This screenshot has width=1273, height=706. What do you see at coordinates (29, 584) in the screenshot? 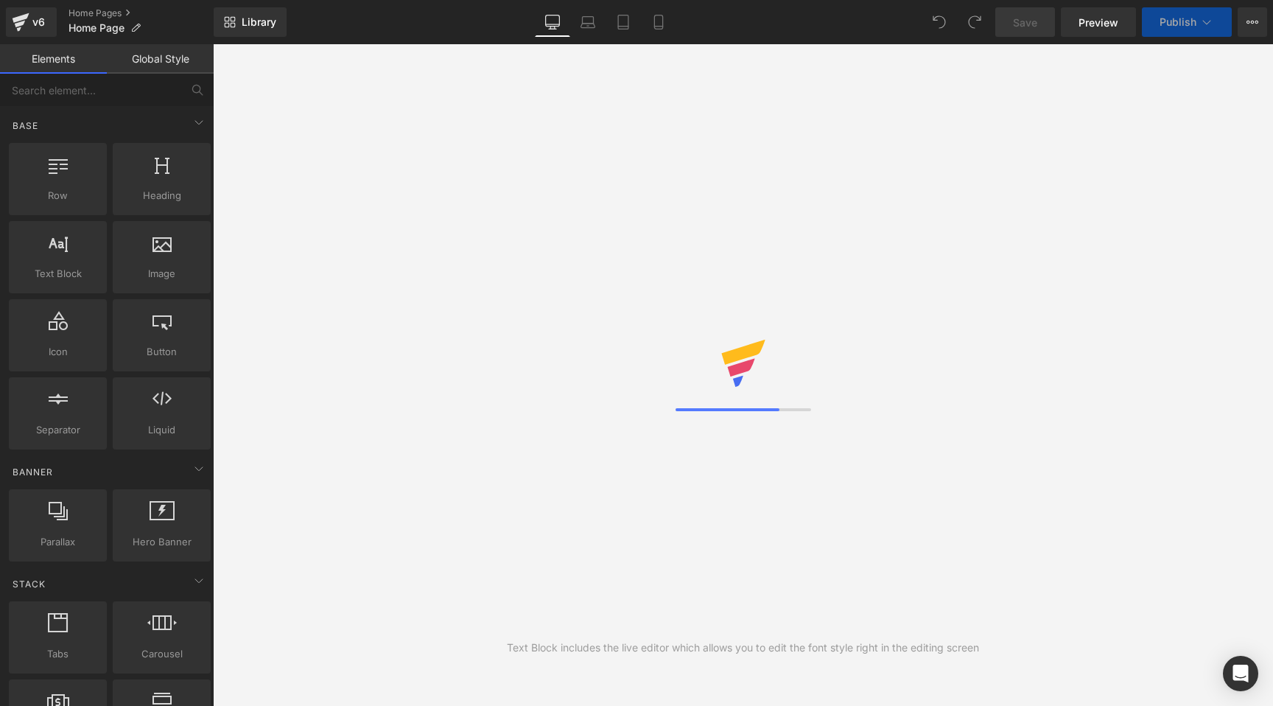
I see `span: Stack` at bounding box center [29, 584].